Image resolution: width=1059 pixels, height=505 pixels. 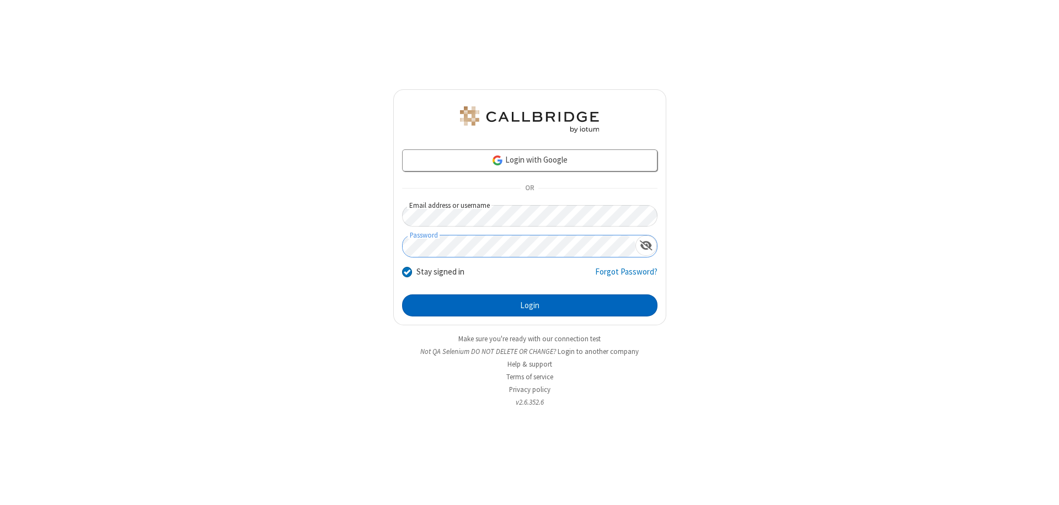 I want to click on li: Not QA Selenium DO NOT DELETE OR CHANGE?, so click(x=530, y=351).